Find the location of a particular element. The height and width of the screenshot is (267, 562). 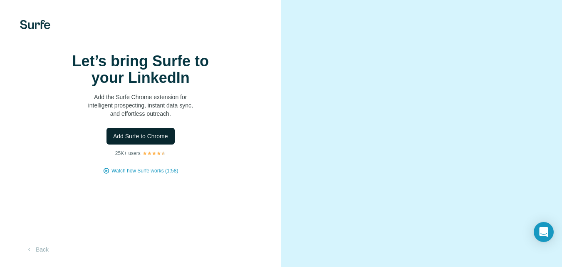

p: Add the Surfe Chrome extension for intelligent prospecting, instant data sync, and effortless out... is located at coordinates (141, 105).